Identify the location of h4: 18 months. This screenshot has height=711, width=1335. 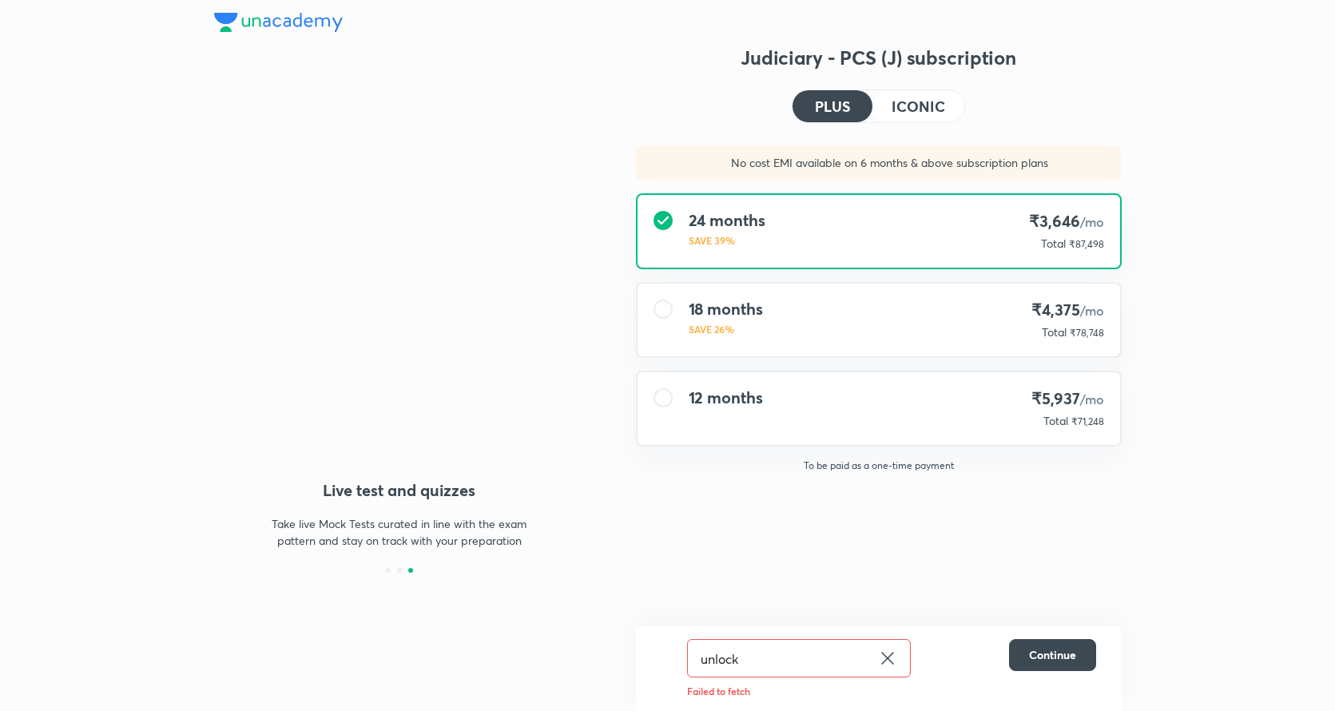
(725, 309).